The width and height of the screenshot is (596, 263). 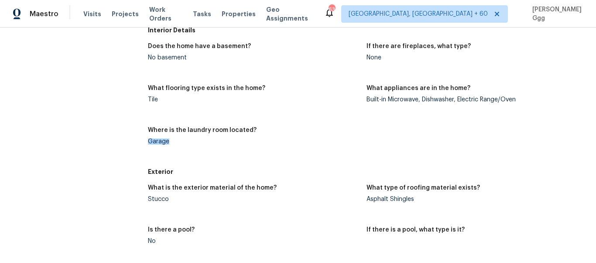 What do you see at coordinates (254, 99) in the screenshot?
I see `div: Tile` at bounding box center [254, 99].